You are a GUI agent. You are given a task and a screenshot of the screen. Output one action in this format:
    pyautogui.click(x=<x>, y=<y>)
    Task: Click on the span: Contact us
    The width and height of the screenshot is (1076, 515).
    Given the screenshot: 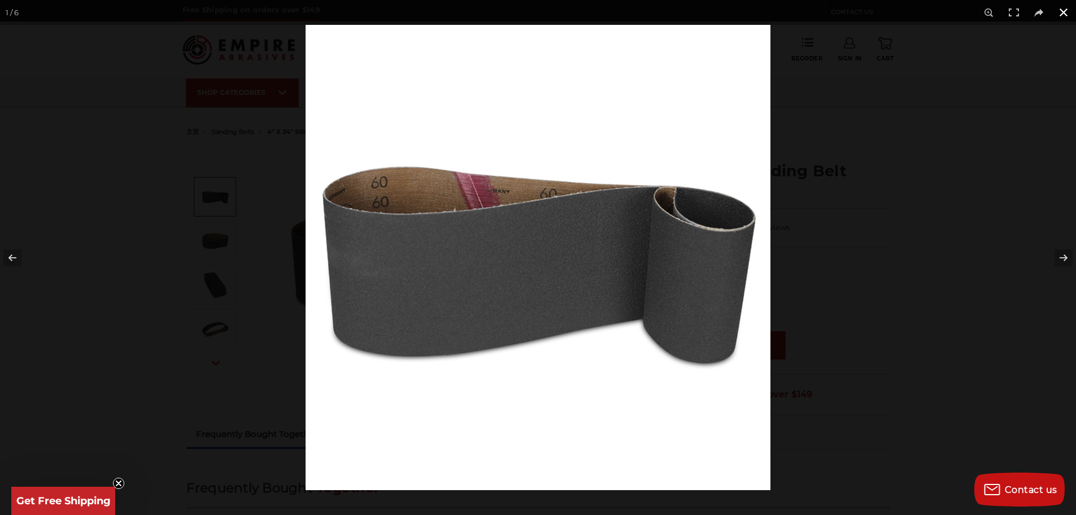 What is the action you would take?
    pyautogui.click(x=1031, y=489)
    